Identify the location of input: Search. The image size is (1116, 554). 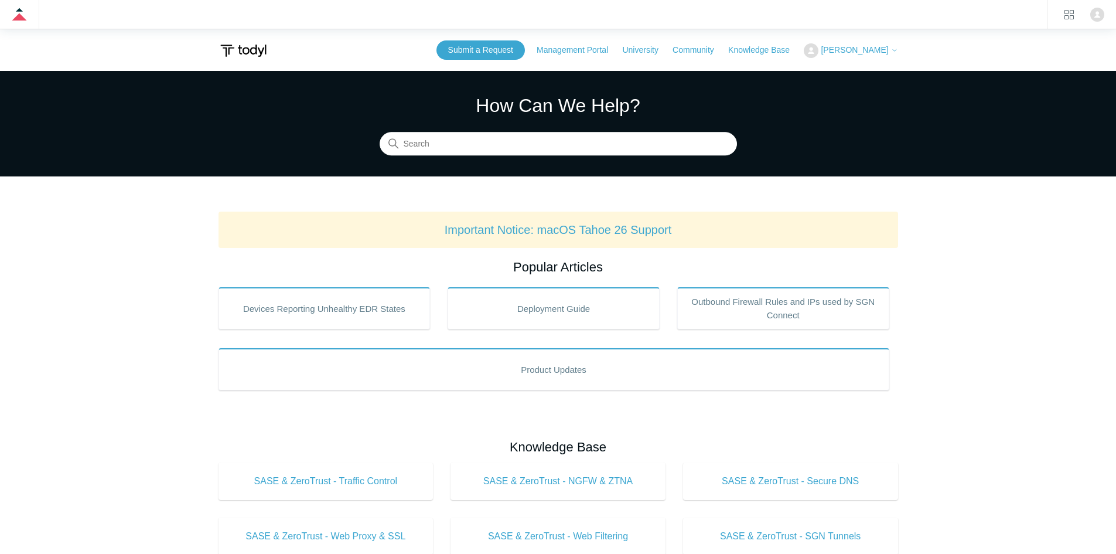
(558, 144).